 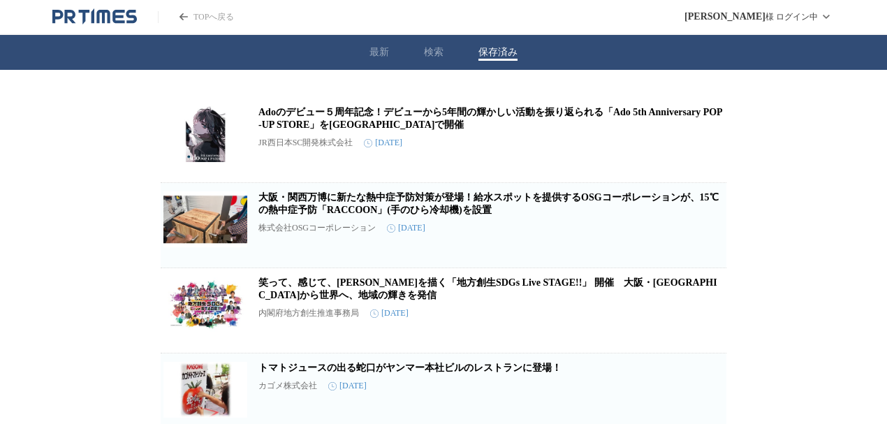 What do you see at coordinates (498, 52) in the screenshot?
I see `button: 保存済み` at bounding box center [498, 52].